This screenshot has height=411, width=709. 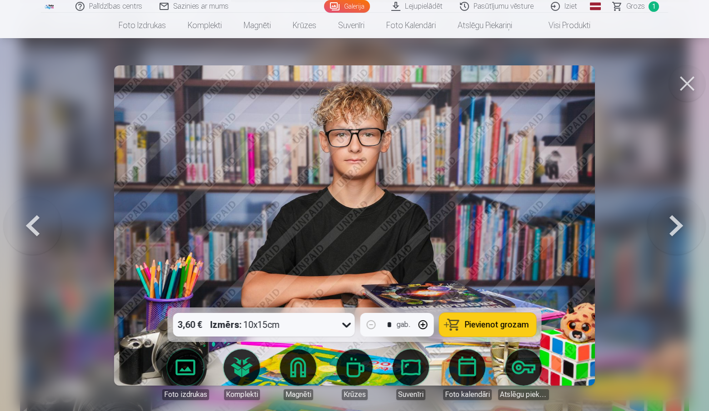 What do you see at coordinates (245, 325) in the screenshot?
I see `div: 10x15cm` at bounding box center [245, 325].